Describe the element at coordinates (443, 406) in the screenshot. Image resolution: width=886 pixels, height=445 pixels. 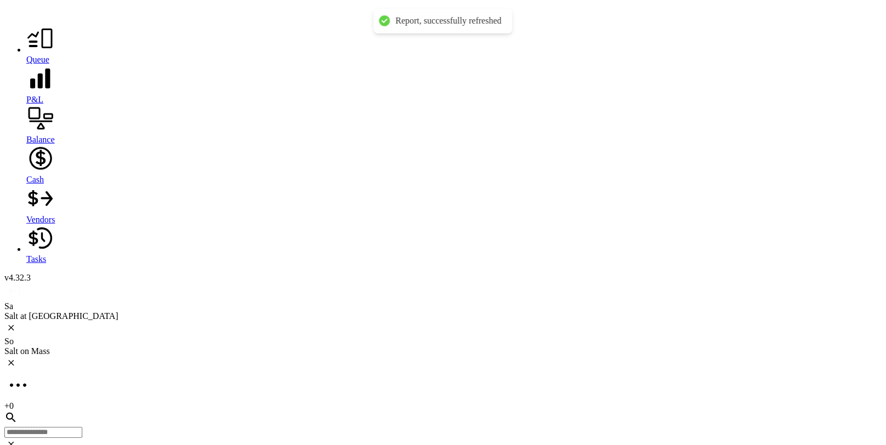
I see `div: + 0` at that location.